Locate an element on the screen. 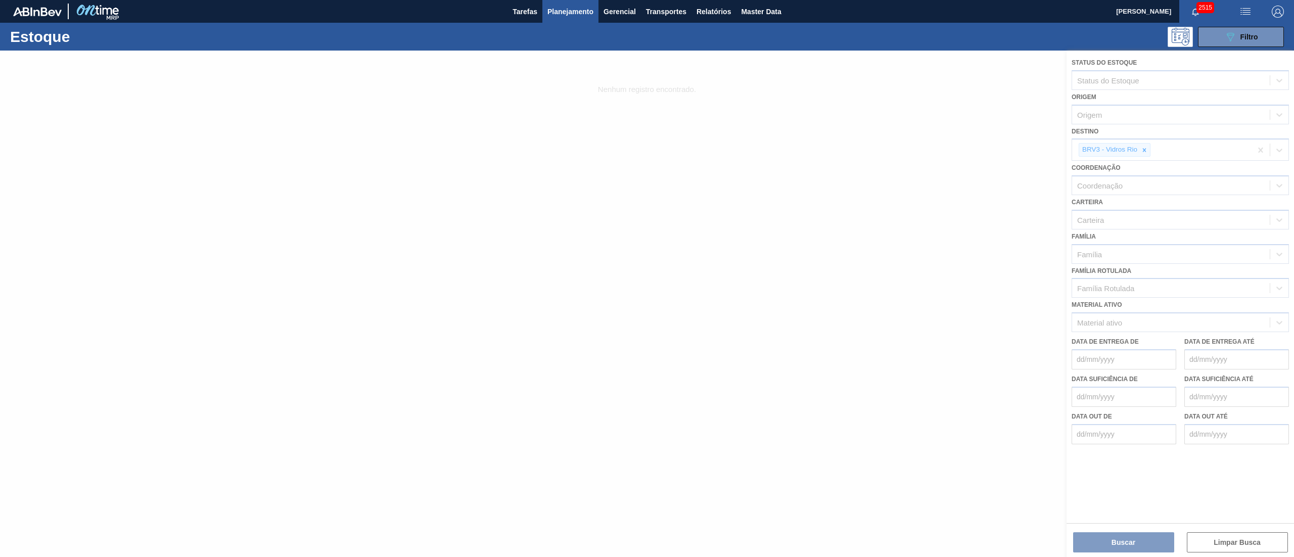 The height and width of the screenshot is (557, 1294). span: Planejamento is located at coordinates (570, 12).